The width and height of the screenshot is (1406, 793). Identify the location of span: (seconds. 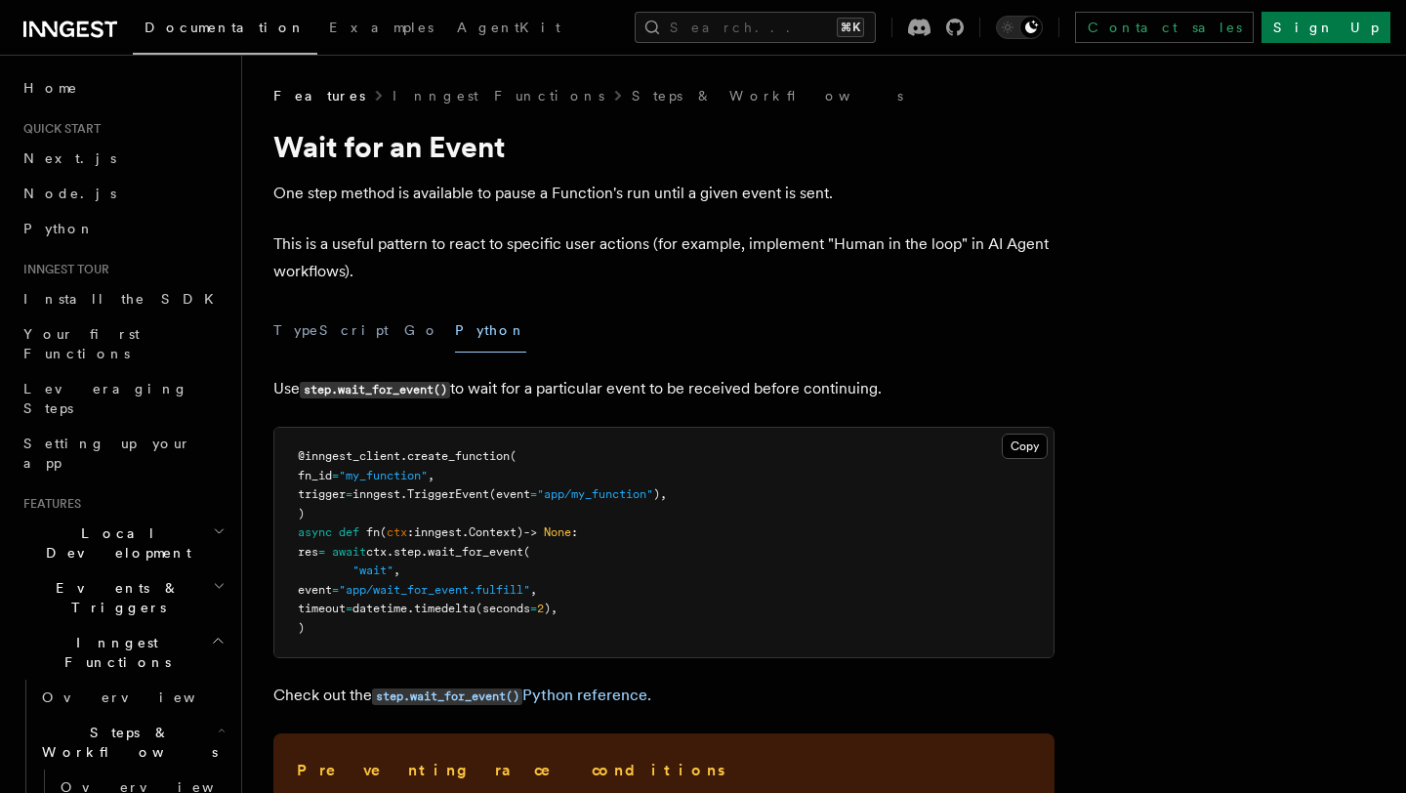
(503, 608).